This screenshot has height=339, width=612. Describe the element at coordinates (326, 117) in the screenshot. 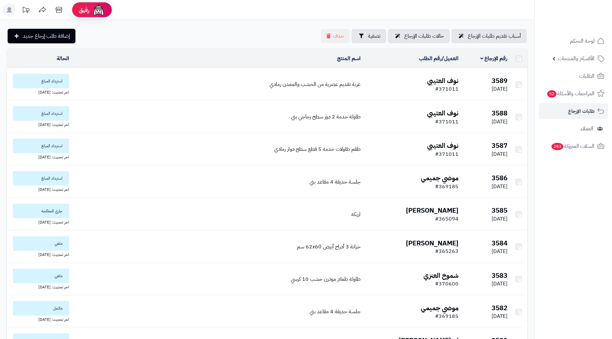

I see `a: طاولة خدمة 2 دور سطح زجاجي بني` at that location.